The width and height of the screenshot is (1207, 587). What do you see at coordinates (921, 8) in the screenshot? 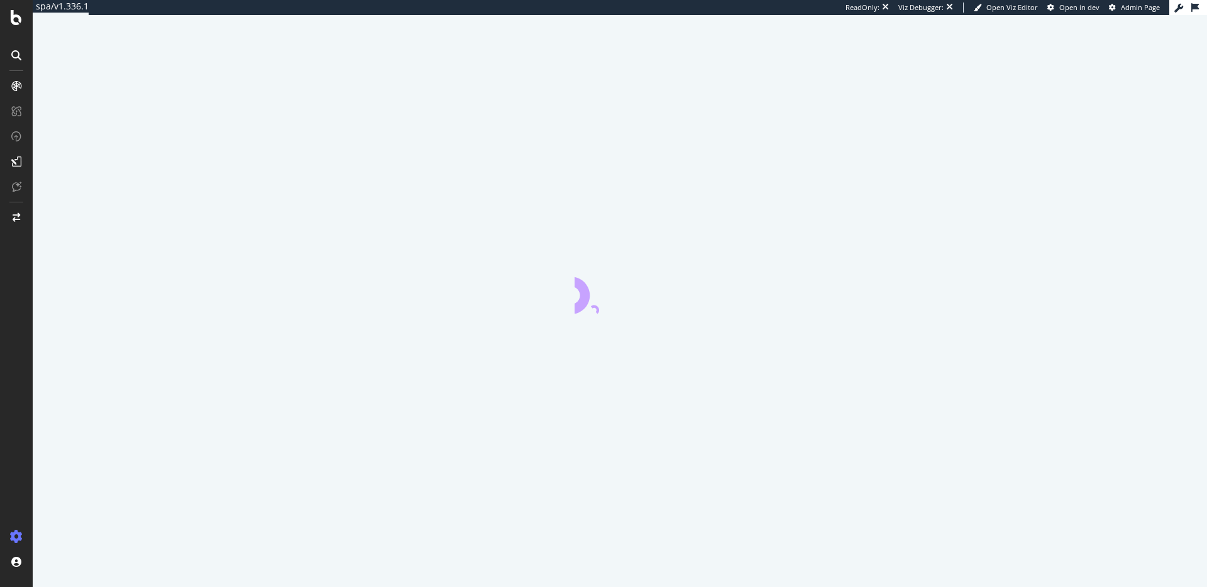
I see `div: Viz Debugger:` at bounding box center [921, 8].